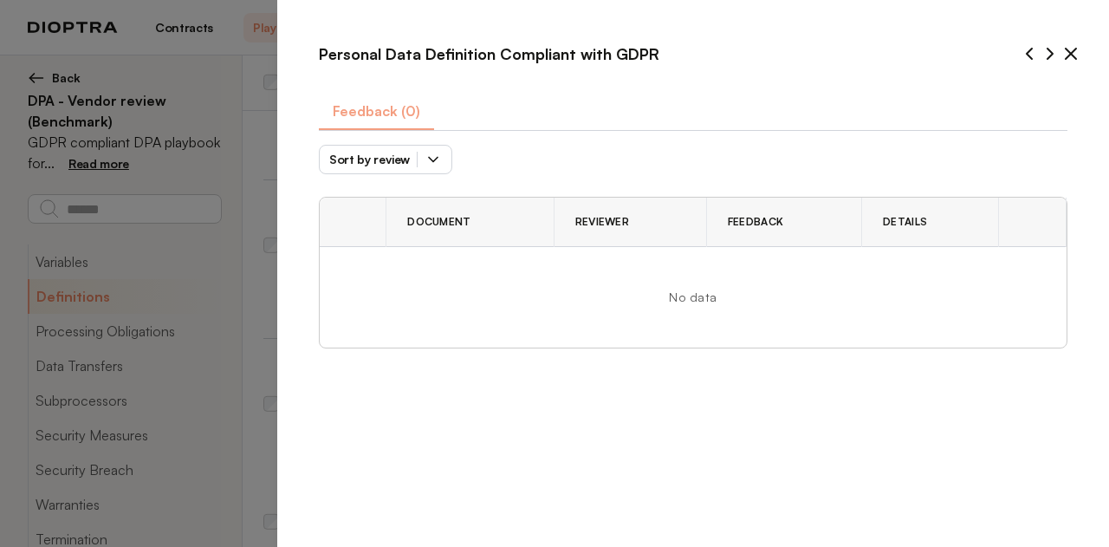  What do you see at coordinates (489, 54) in the screenshot?
I see `h3: Personal Data Definition Compliant with GDPR` at bounding box center [489, 54].